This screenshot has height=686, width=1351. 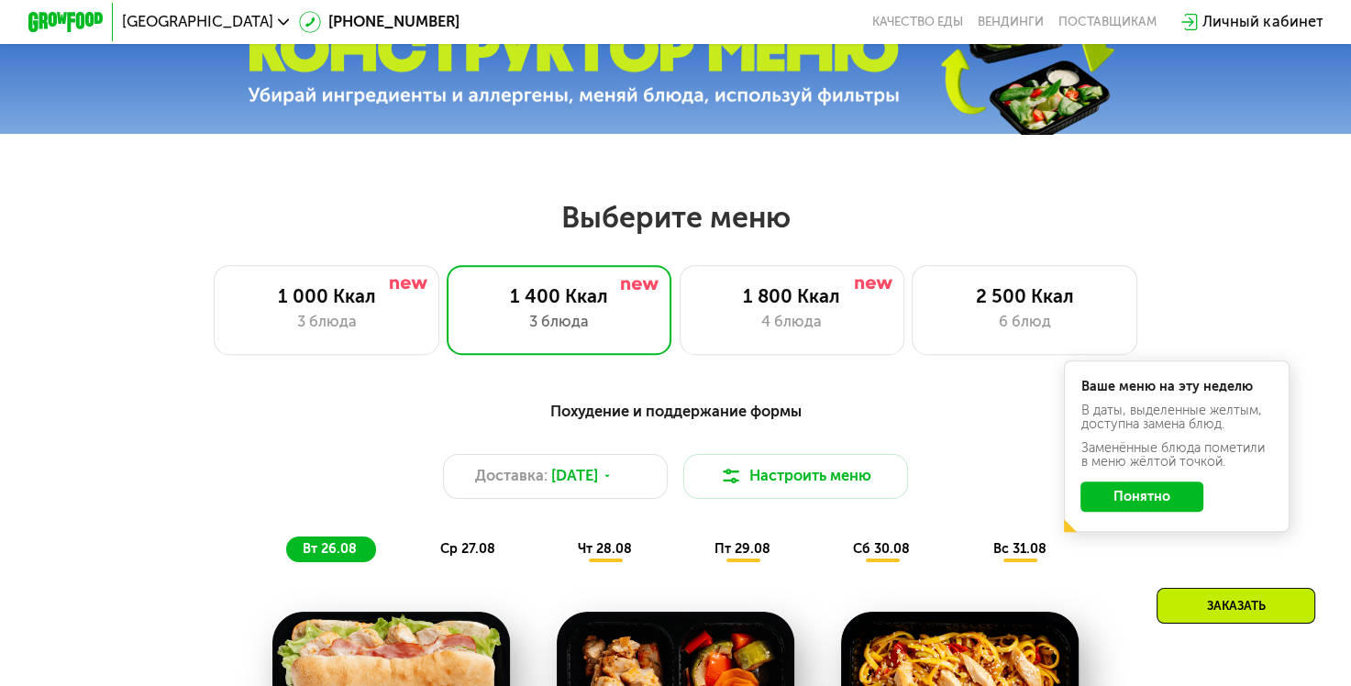 I want to click on span: вт 26.08, so click(x=329, y=549).